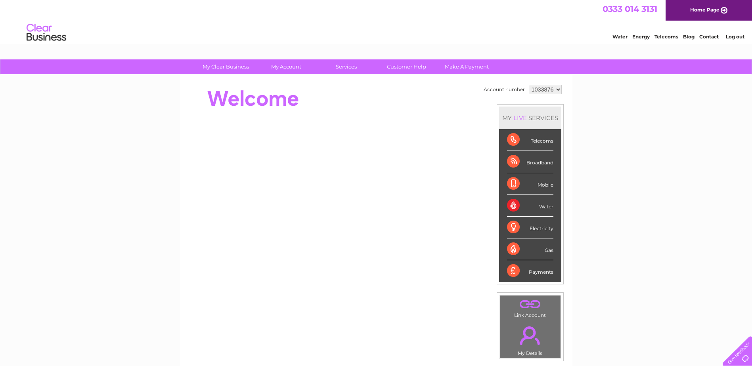  What do you see at coordinates (504, 90) in the screenshot?
I see `td: Account number` at bounding box center [504, 90].